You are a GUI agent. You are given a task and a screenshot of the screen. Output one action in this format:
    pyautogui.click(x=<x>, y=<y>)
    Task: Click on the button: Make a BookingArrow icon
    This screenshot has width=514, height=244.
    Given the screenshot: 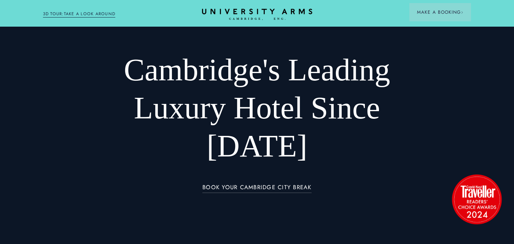 What is the action you would take?
    pyautogui.click(x=440, y=12)
    